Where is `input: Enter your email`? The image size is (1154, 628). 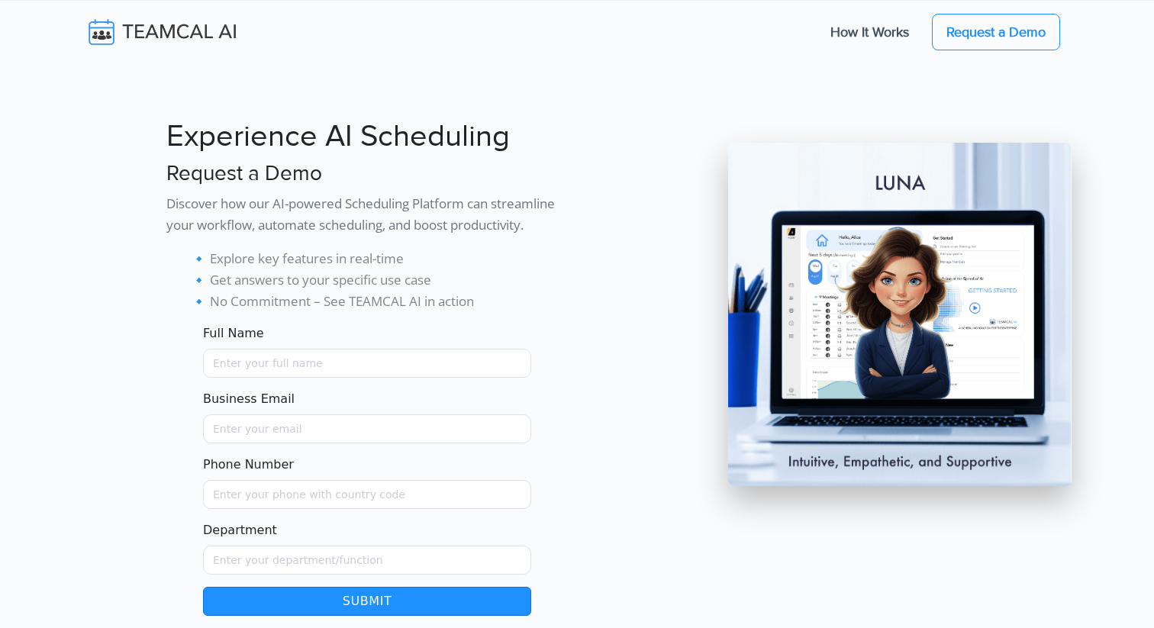 input: Enter your email is located at coordinates (367, 429).